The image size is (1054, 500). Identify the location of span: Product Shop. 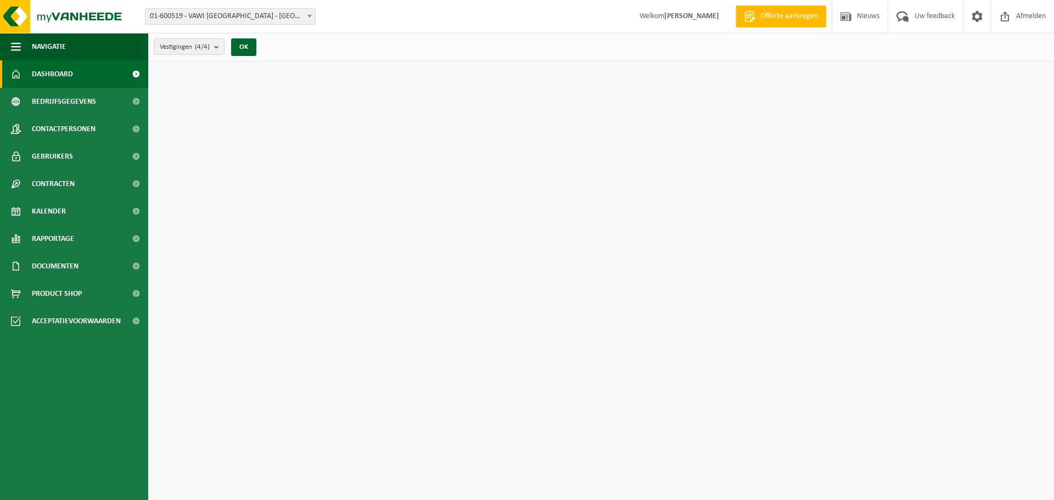
(57, 294).